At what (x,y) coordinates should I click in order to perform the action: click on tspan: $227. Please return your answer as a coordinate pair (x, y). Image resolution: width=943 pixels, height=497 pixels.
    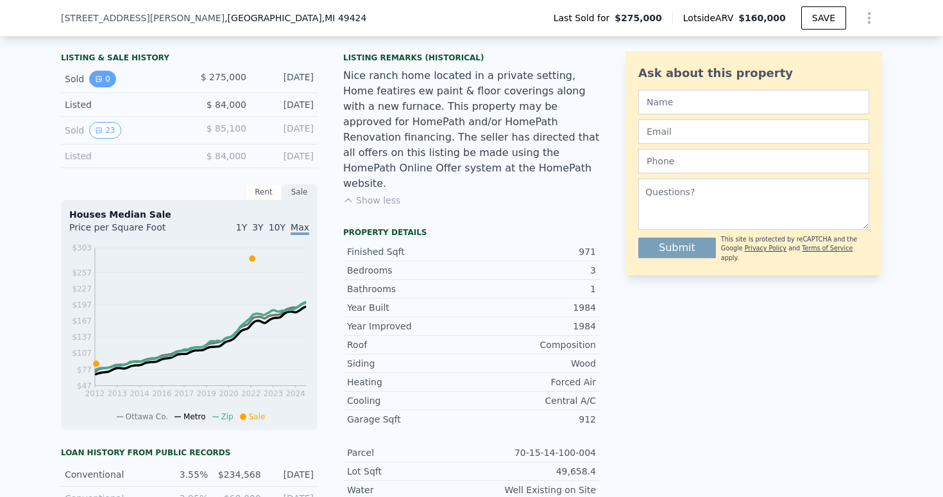
    Looking at the image, I should click on (82, 289).